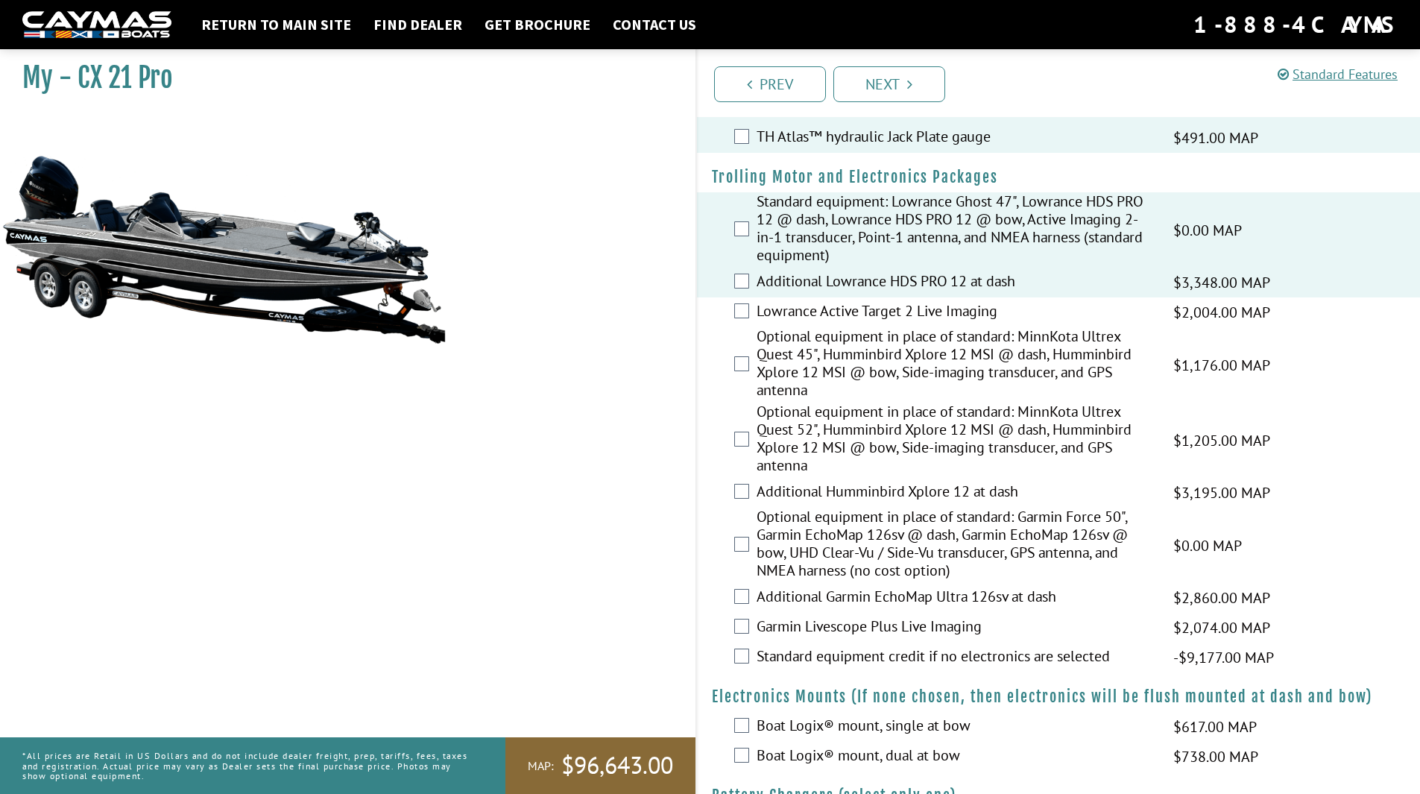  Describe the element at coordinates (955, 312) in the screenshot. I see `label: Lowrance Active Target 2 Live Imaging` at that location.